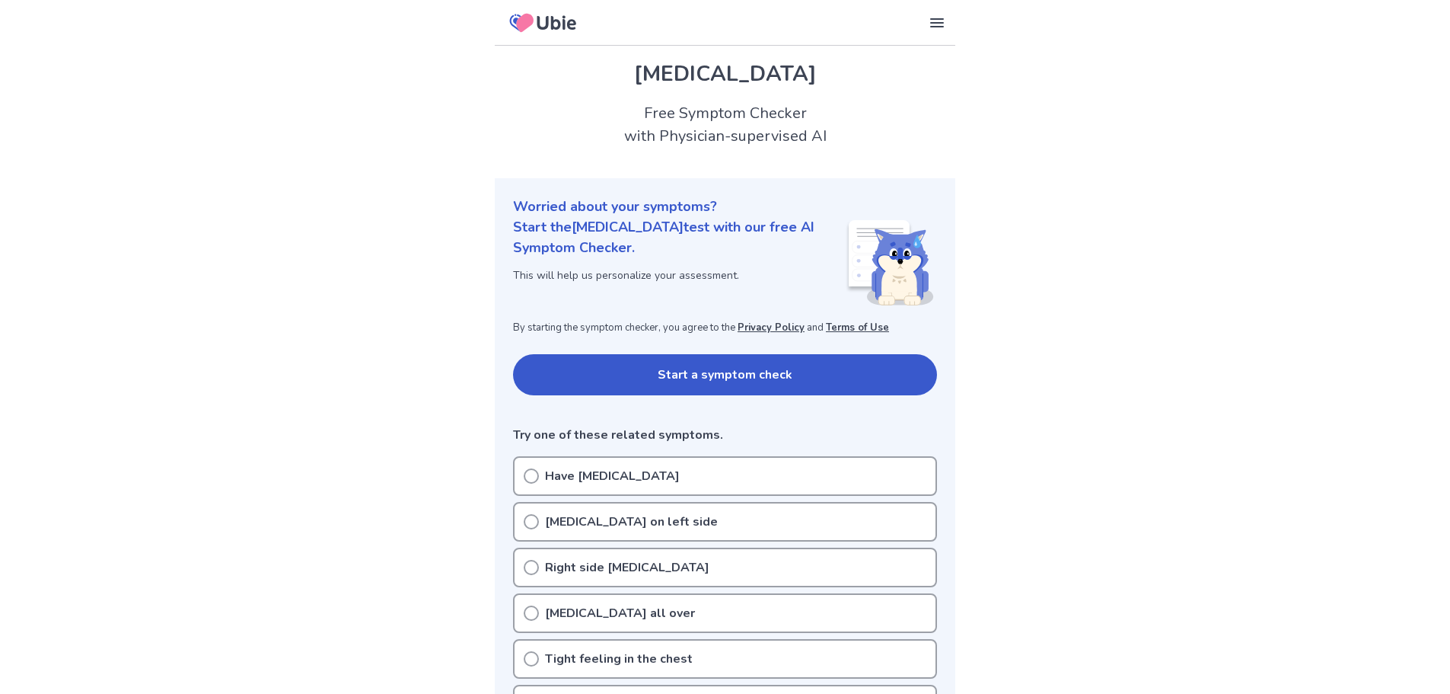 The height and width of the screenshot is (694, 1450). What do you see at coordinates (725, 375) in the screenshot?
I see `button: Start a symptom check` at bounding box center [725, 375].